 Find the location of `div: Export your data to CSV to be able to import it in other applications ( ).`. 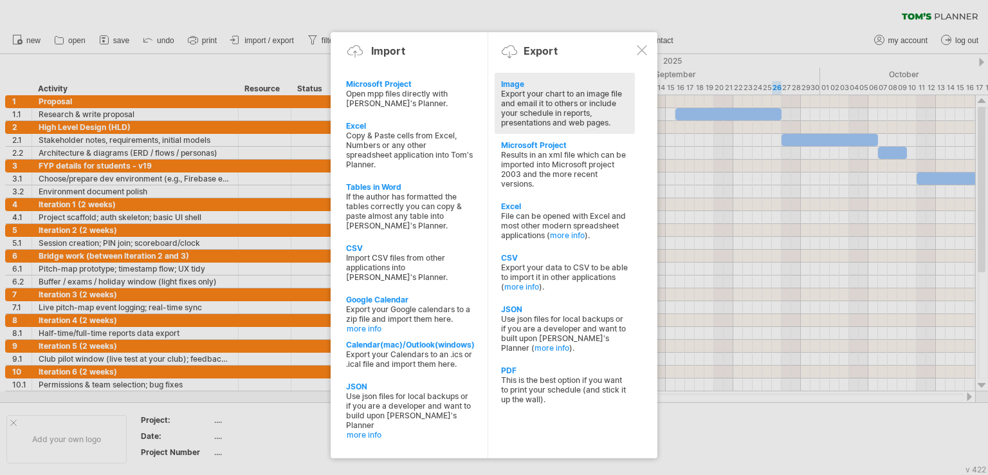

div: Export your data to CSV to be able to import it in other applications ( ). is located at coordinates (565, 277).